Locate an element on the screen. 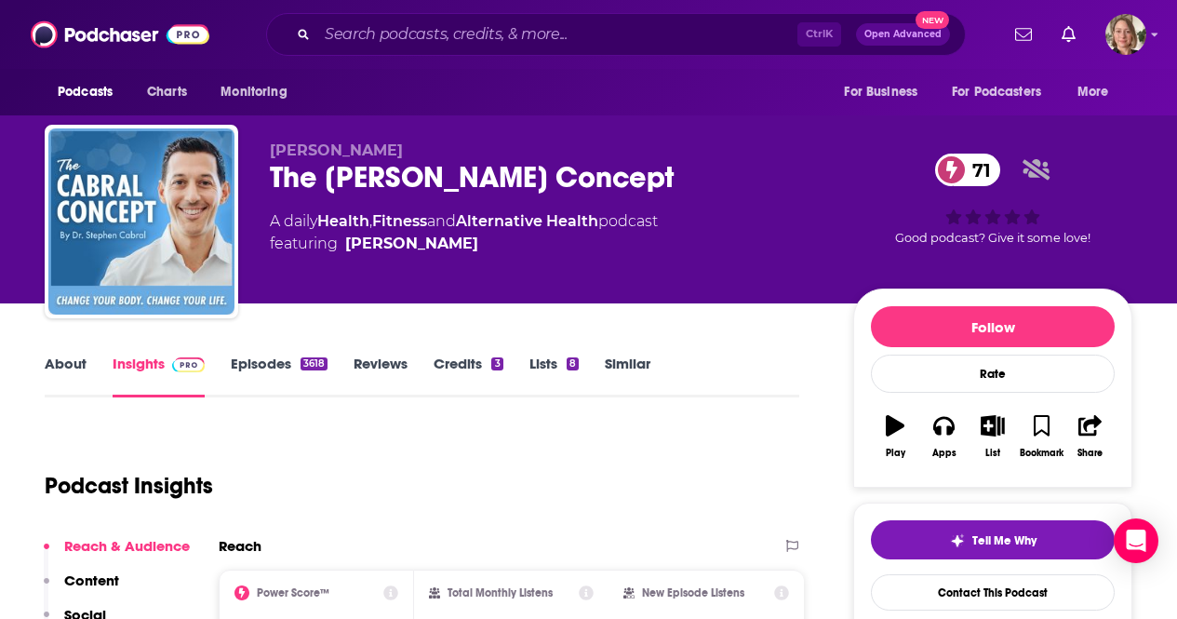  a: Similar is located at coordinates (627, 376).